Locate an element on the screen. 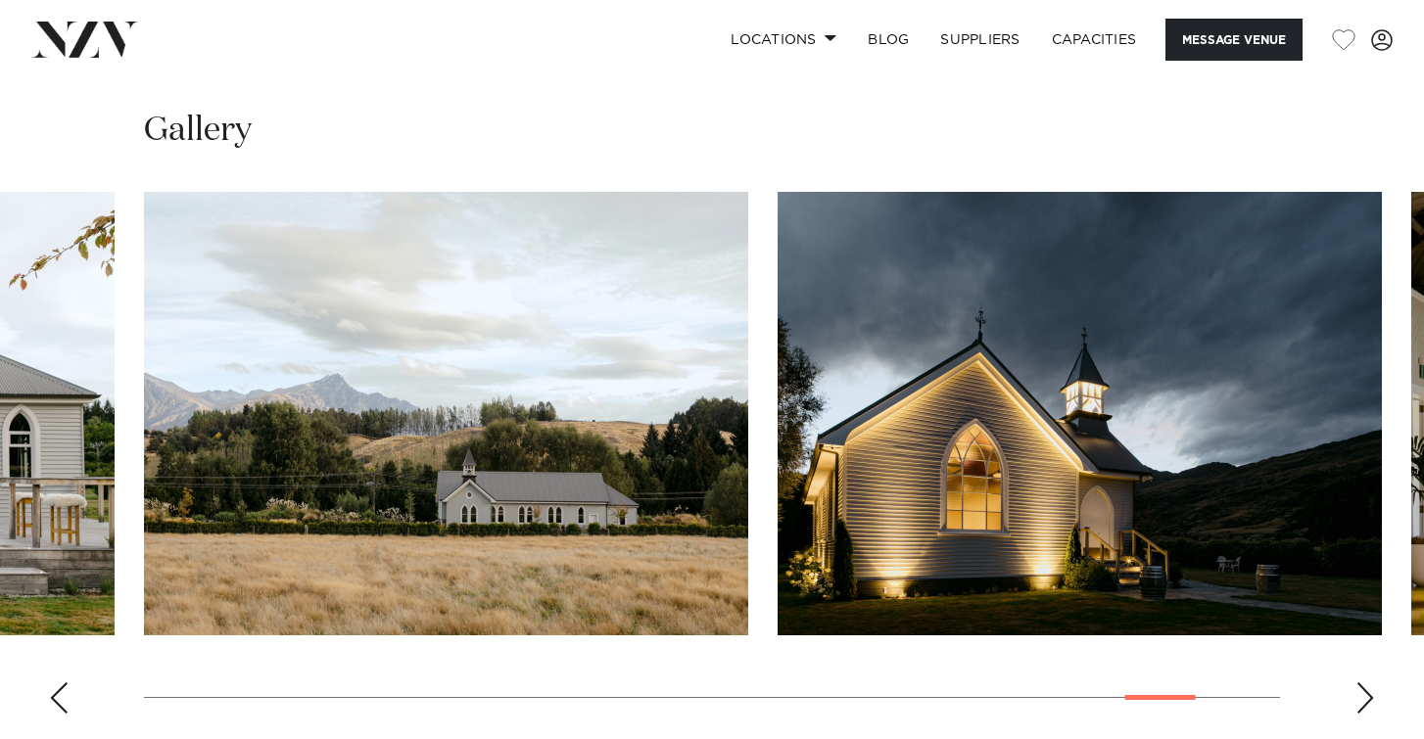 The image size is (1424, 739). a: SUPPLIERS is located at coordinates (979, 39).